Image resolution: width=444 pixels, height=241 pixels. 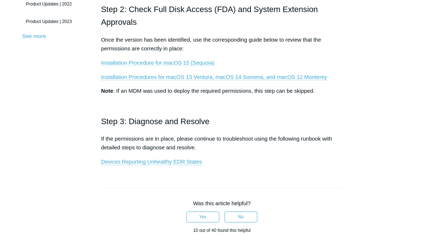 I want to click on strong: Note, so click(x=107, y=91).